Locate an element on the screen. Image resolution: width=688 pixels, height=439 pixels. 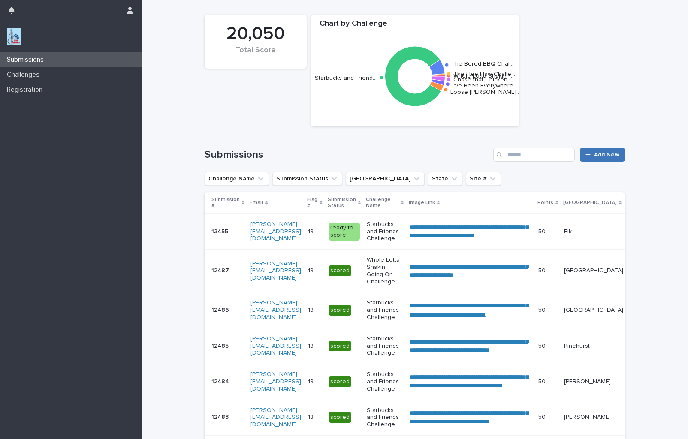
p: Pinehurst is located at coordinates (594, 346).